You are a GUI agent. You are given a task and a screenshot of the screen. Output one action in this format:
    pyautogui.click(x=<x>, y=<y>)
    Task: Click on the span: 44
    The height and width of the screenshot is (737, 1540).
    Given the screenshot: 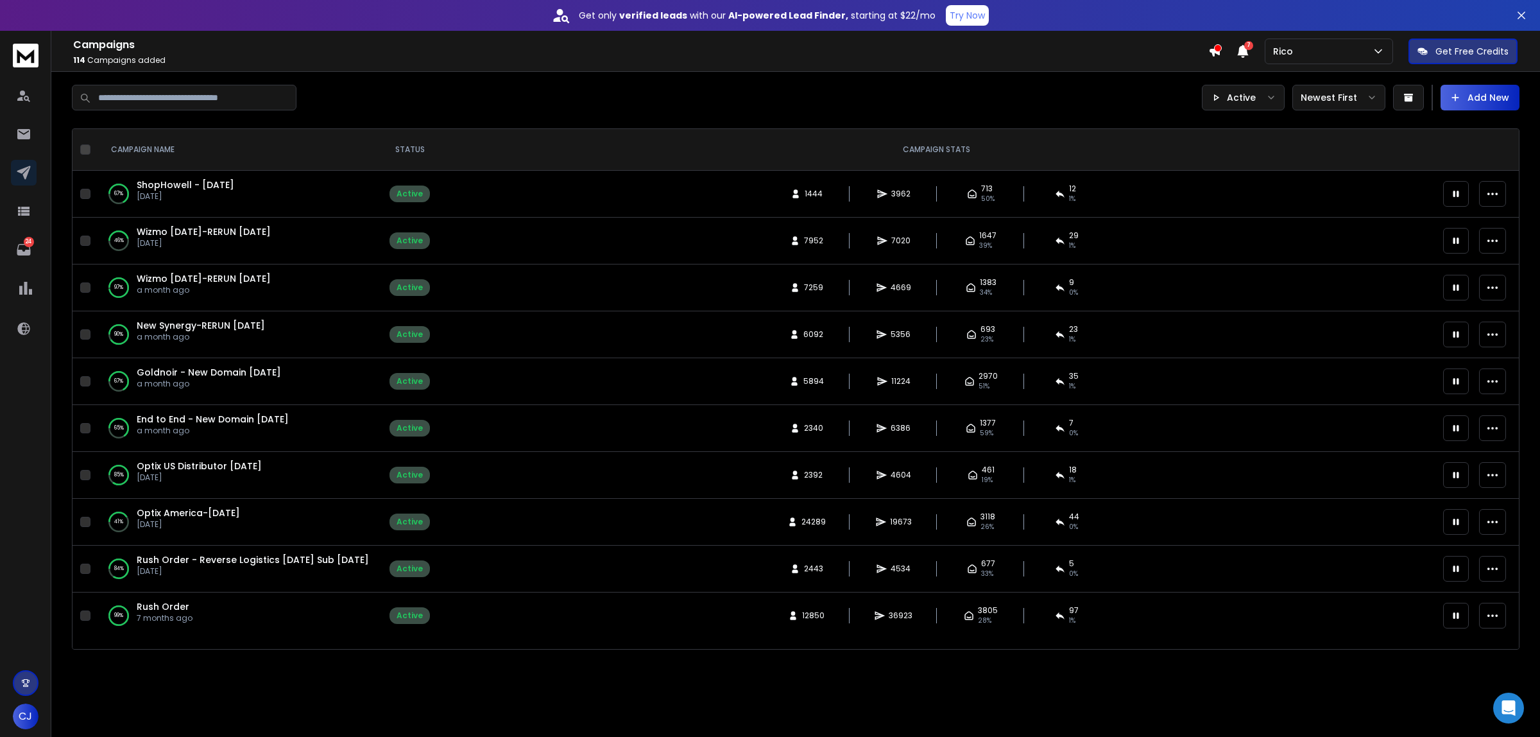 What is the action you would take?
    pyautogui.click(x=1074, y=517)
    